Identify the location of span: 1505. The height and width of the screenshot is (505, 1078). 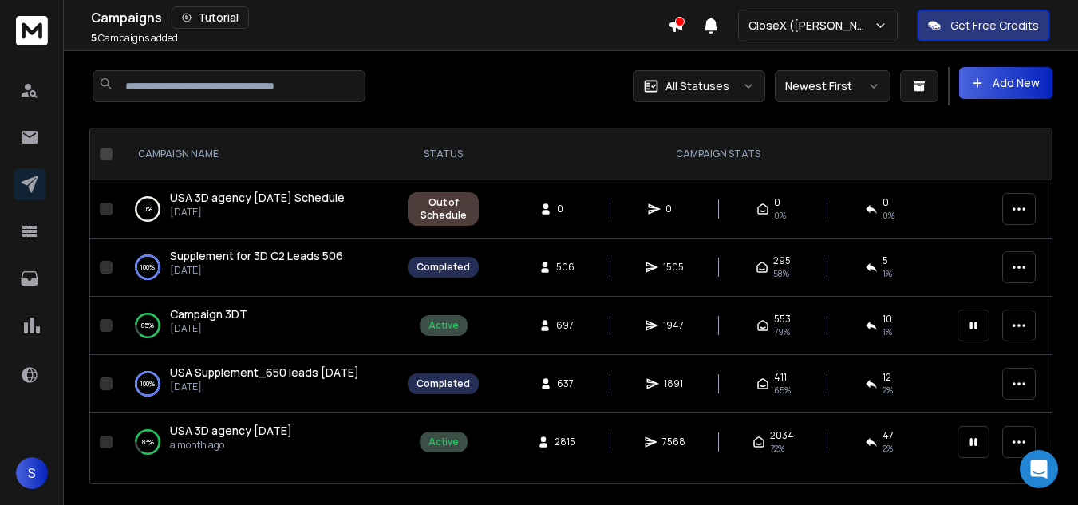
(674, 267).